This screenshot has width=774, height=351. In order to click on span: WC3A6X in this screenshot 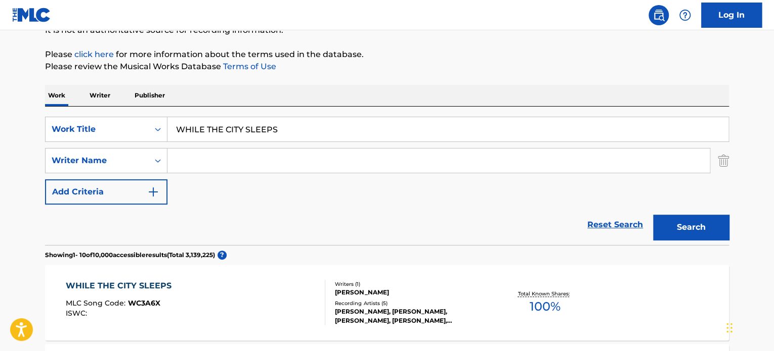, I will do `click(144, 303)`.